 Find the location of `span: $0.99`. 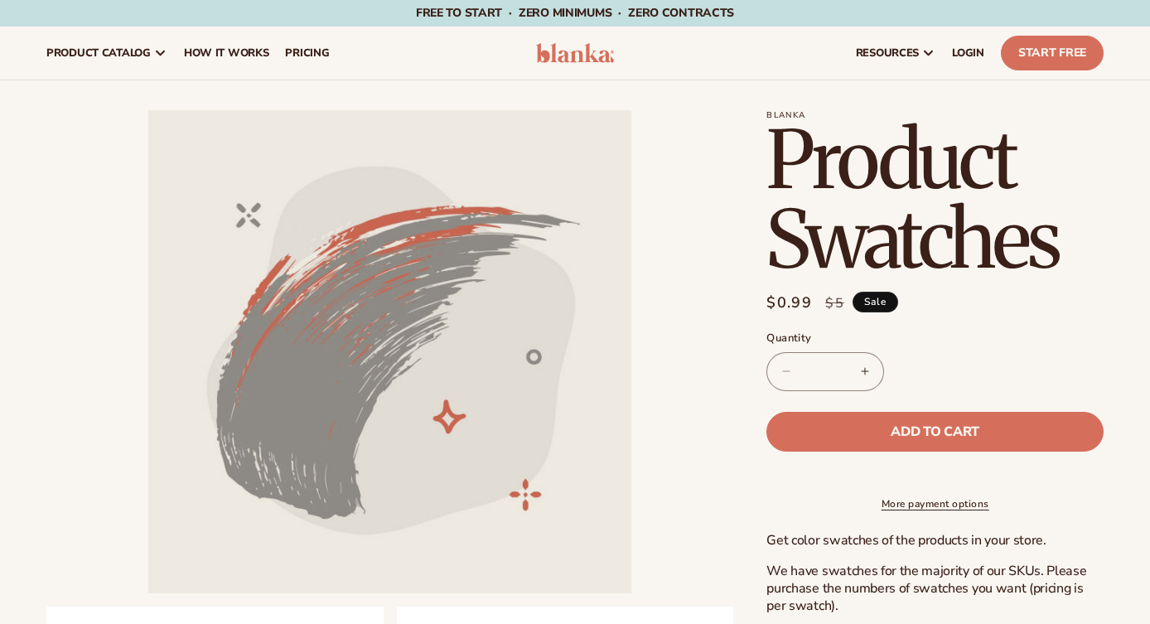

span: $0.99 is located at coordinates (789, 302).